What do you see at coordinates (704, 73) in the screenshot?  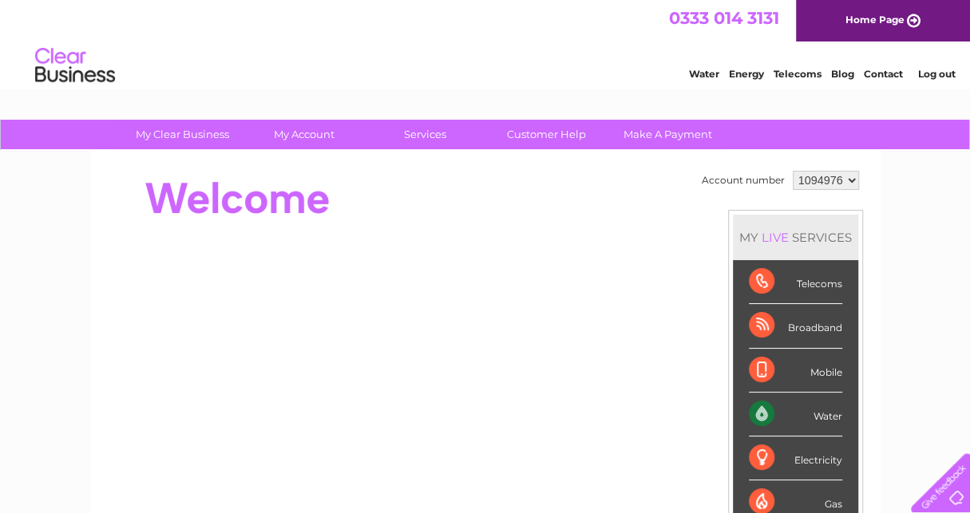 I see `a: Water` at bounding box center [704, 73].